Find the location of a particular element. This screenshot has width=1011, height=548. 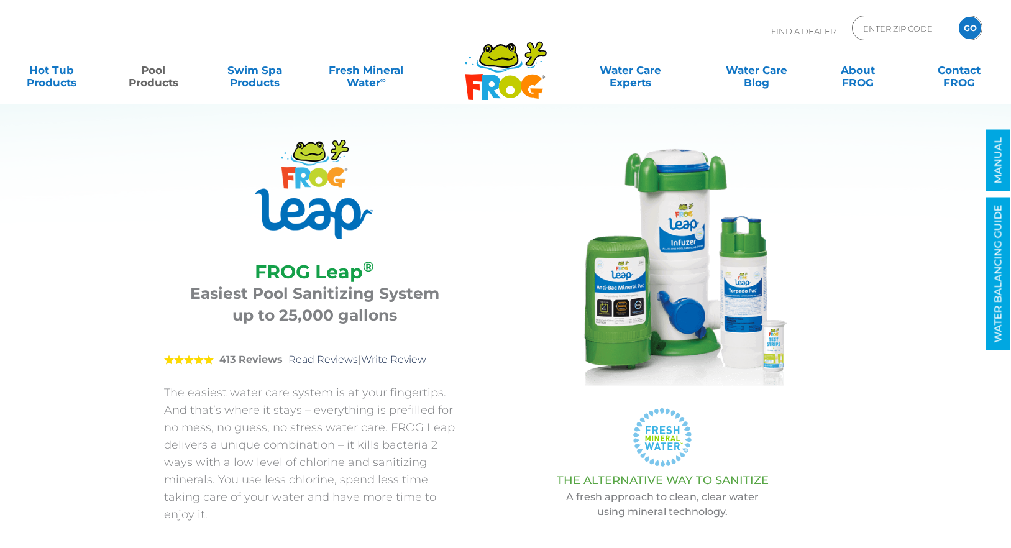

a: Hot TubProducts is located at coordinates (52, 70).